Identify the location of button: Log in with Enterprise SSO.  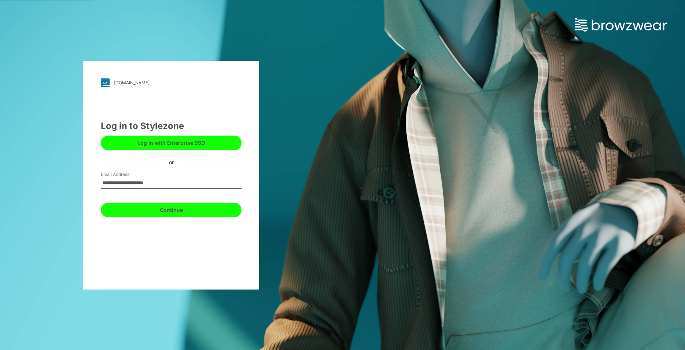
(171, 143).